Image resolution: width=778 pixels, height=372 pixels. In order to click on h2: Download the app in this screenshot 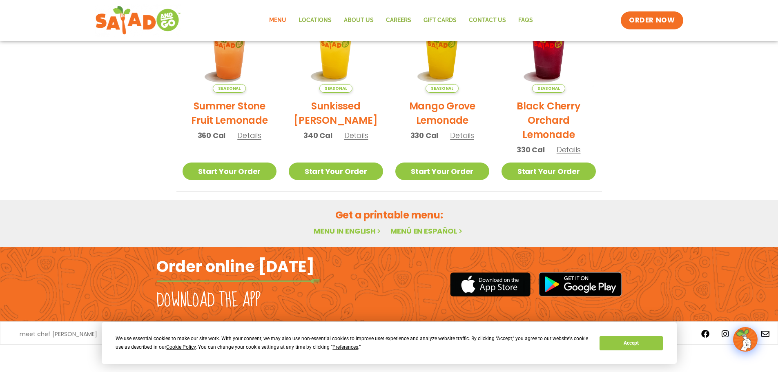, I will do `click(208, 301)`.